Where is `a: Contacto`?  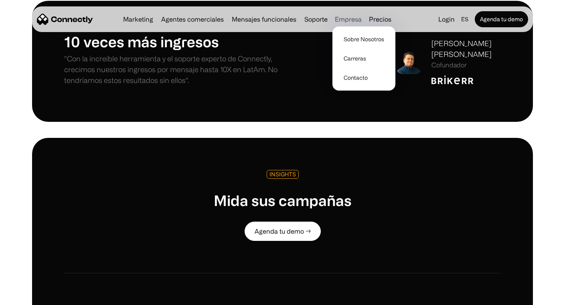
a: Contacto is located at coordinates (364, 78).